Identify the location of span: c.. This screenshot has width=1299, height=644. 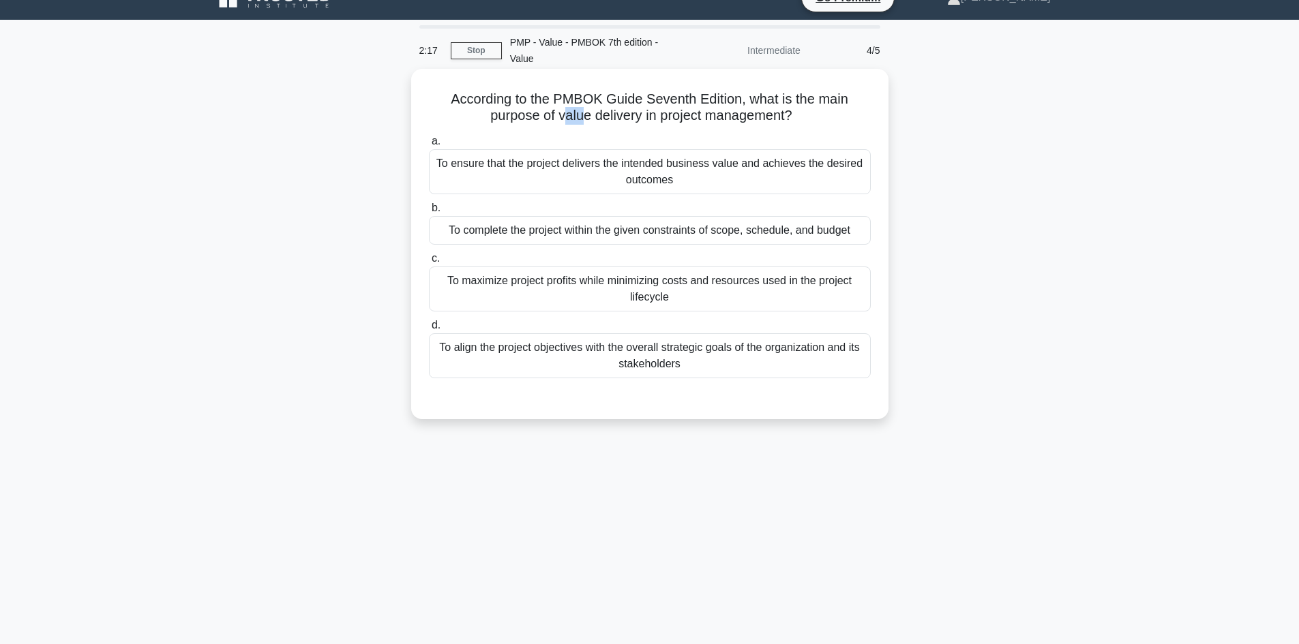
(436, 258).